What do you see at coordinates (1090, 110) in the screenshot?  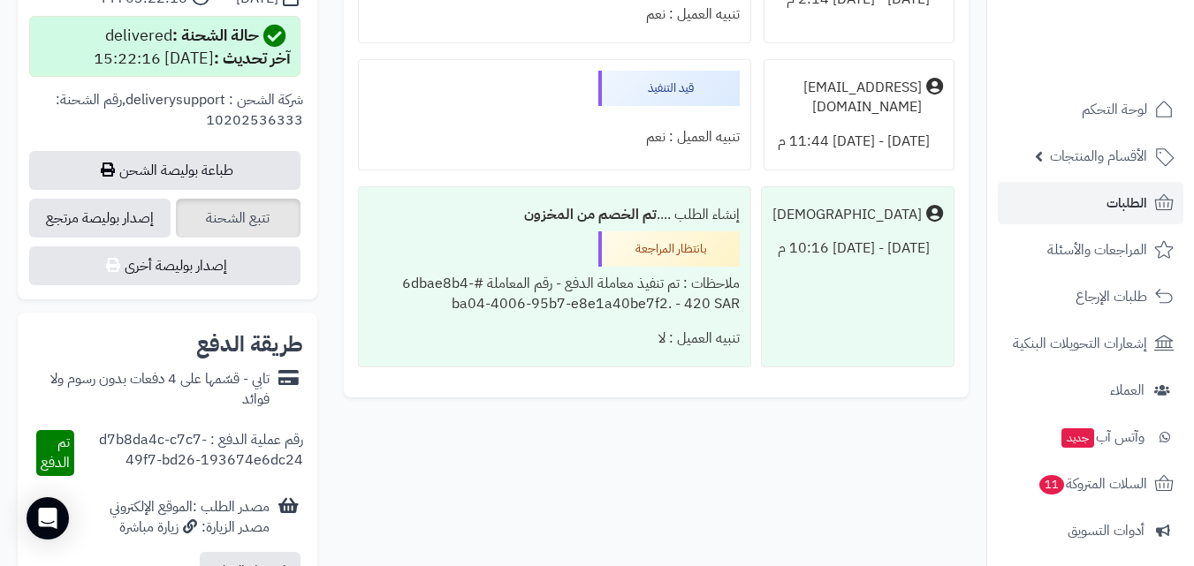 I see `a: لوحة التحكم` at bounding box center [1090, 110].